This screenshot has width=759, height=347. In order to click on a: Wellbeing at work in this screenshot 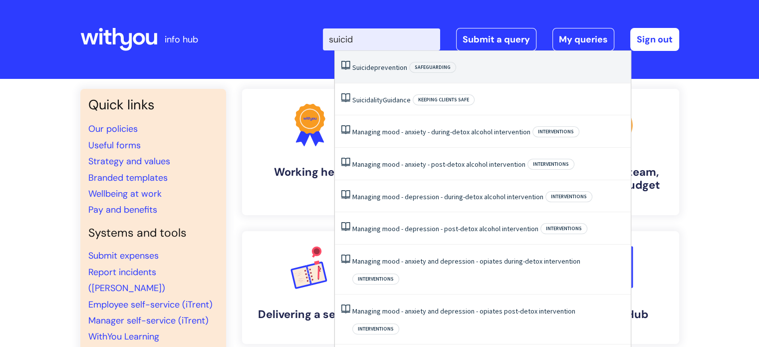, I will do `click(125, 194)`.